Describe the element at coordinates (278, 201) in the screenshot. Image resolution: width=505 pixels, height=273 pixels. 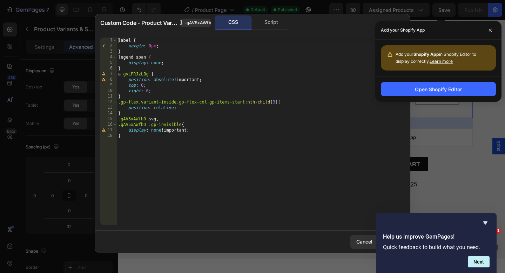
I see `p: 100% recyclable packaging` at that location.